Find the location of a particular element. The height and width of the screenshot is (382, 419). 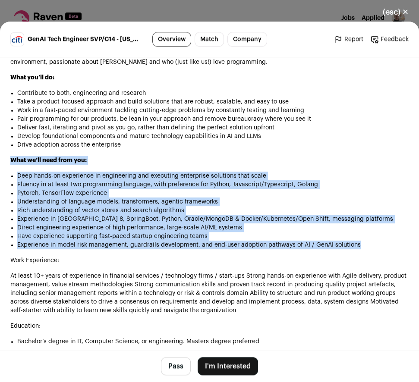

button: Close modal is located at coordinates (395, 12).